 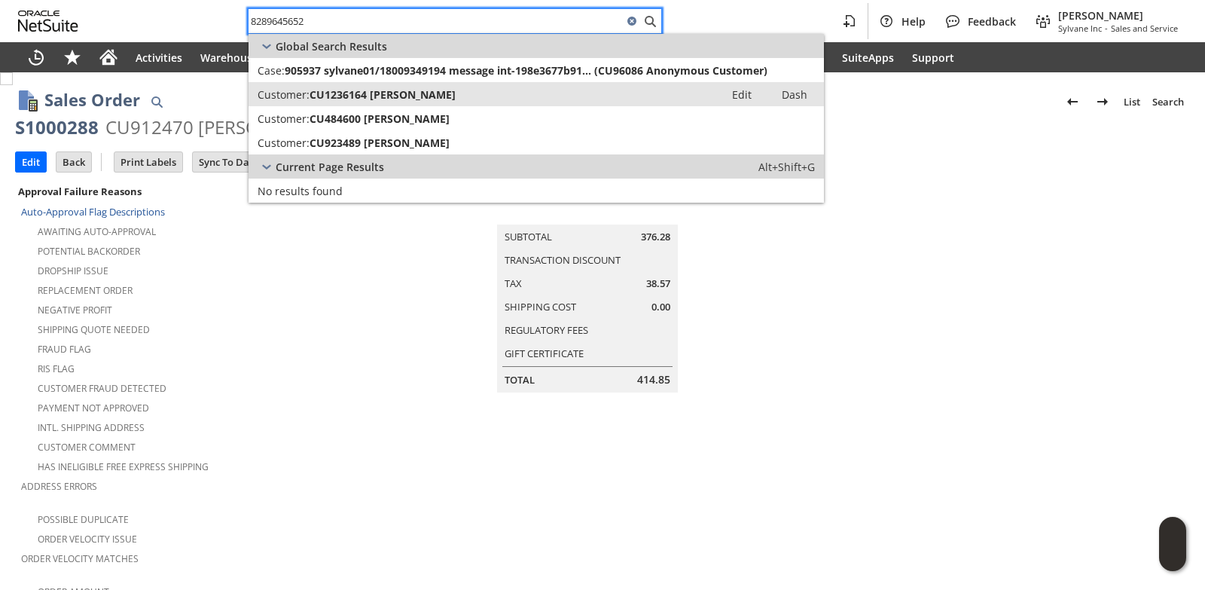 I want to click on a: RIS flag, so click(x=56, y=368).